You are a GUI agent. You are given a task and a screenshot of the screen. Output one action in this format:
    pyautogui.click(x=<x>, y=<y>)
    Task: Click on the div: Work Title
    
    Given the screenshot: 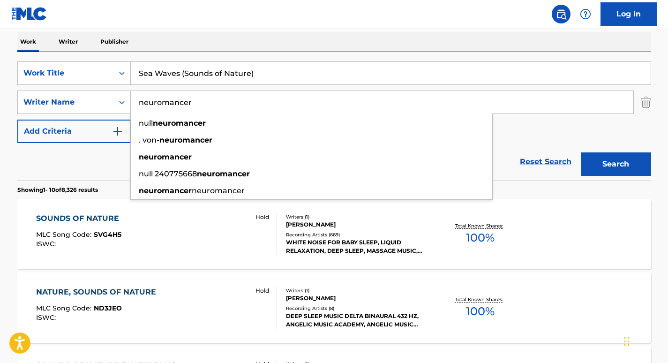 What is the action you would take?
    pyautogui.click(x=66, y=73)
    